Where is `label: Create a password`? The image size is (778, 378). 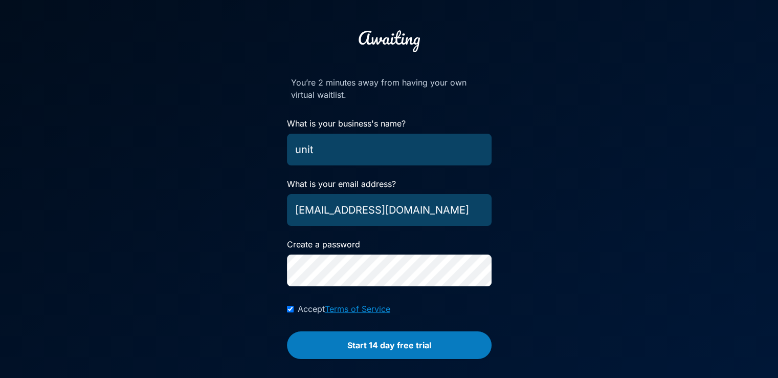
label: Create a password is located at coordinates (389, 244).